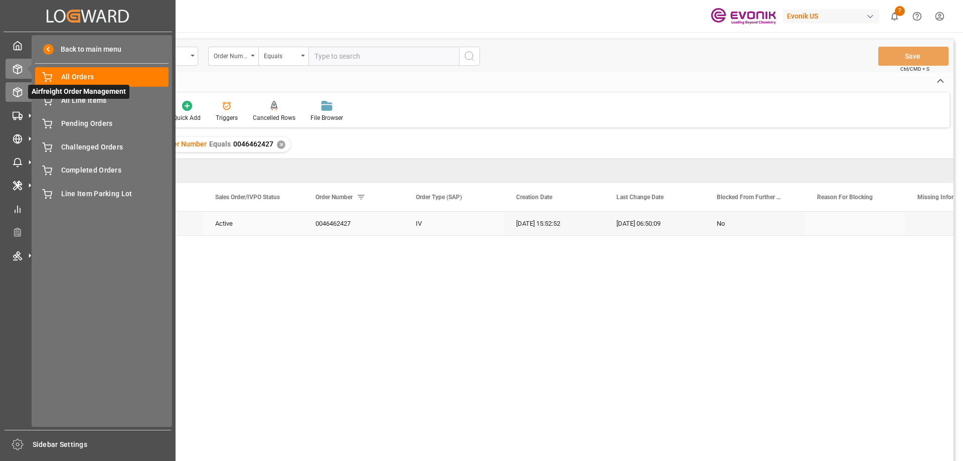 The width and height of the screenshot is (963, 461). What do you see at coordinates (743, 16) in the screenshot?
I see `img: Evonik-brand-mark-Deep-Purple-RGB.jpeg_1700498283.jpeg` at bounding box center [743, 16].